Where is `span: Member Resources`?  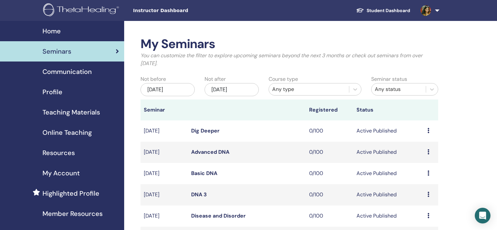 span: Member Resources is located at coordinates (73, 213).